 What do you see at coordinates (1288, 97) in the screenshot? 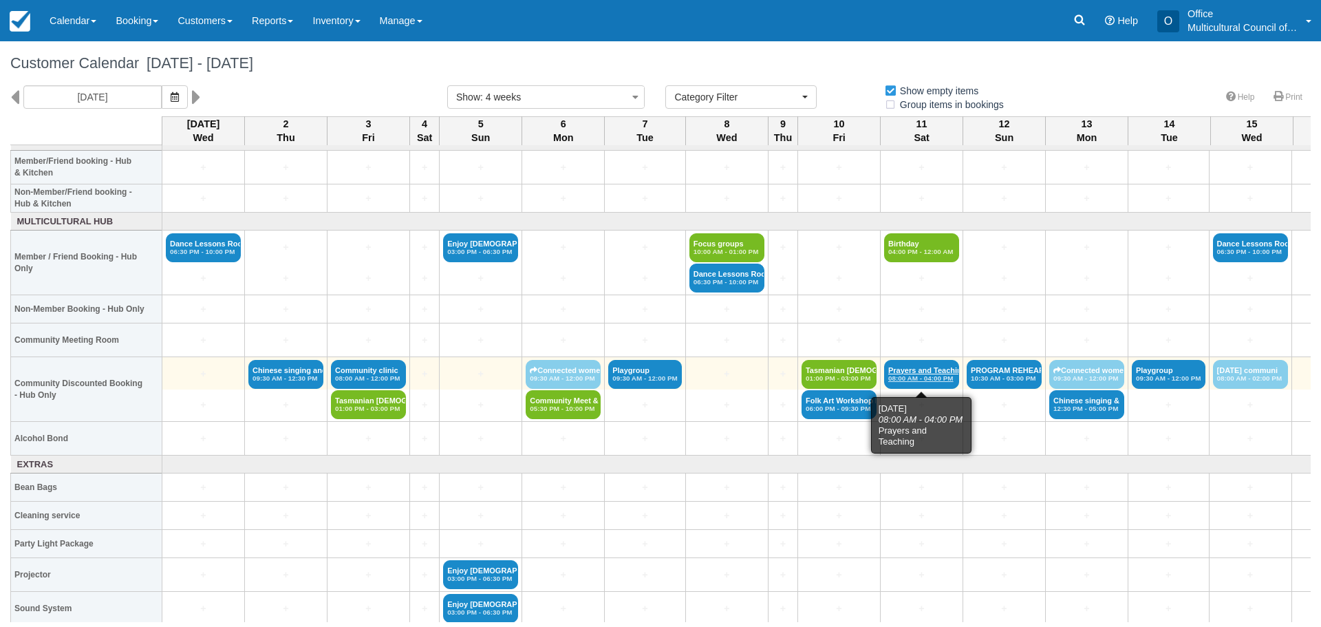
I see `a: Print` at bounding box center [1288, 97].